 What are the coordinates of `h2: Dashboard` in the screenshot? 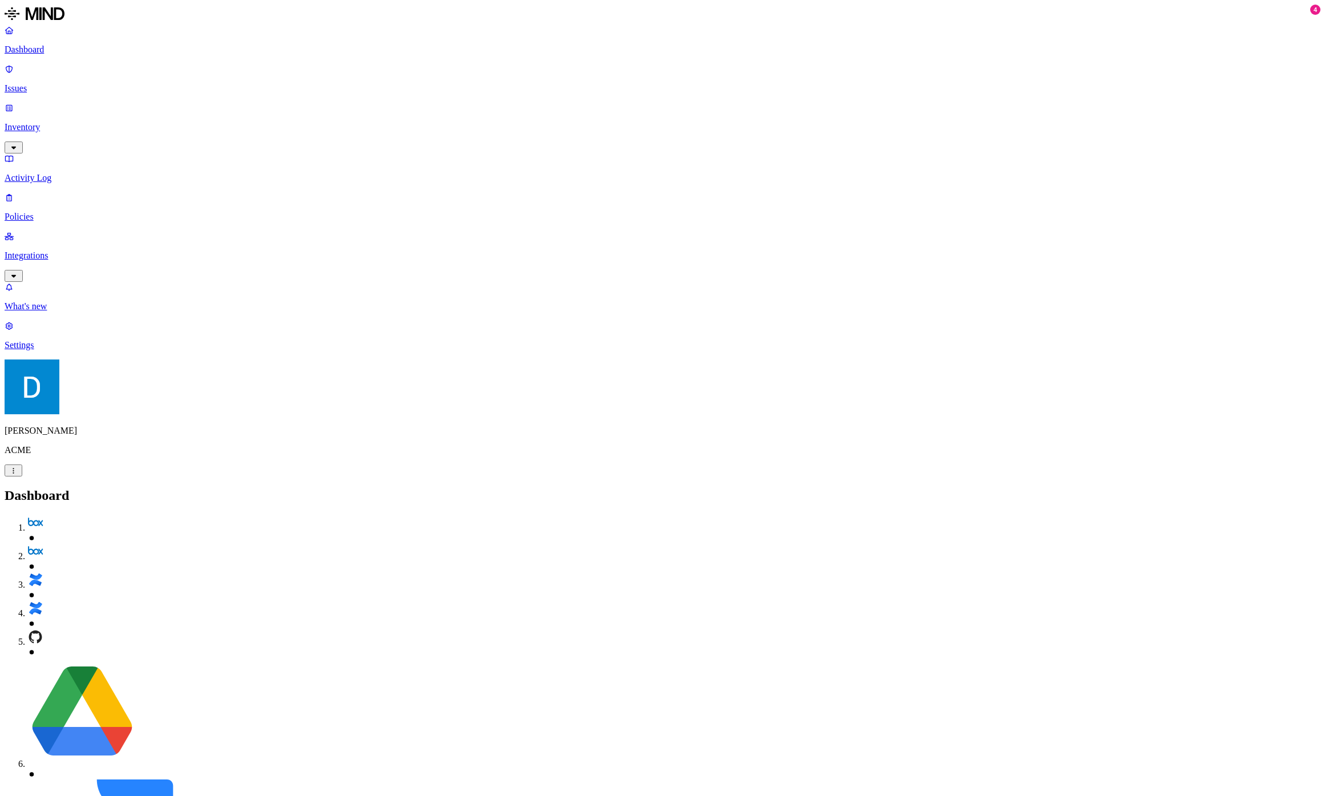 It's located at (663, 495).